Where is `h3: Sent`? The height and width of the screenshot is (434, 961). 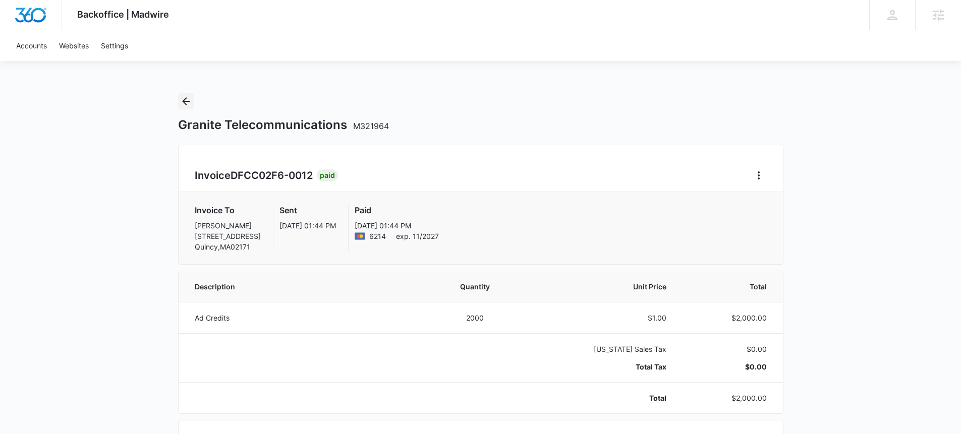 h3: Sent is located at coordinates (308, 210).